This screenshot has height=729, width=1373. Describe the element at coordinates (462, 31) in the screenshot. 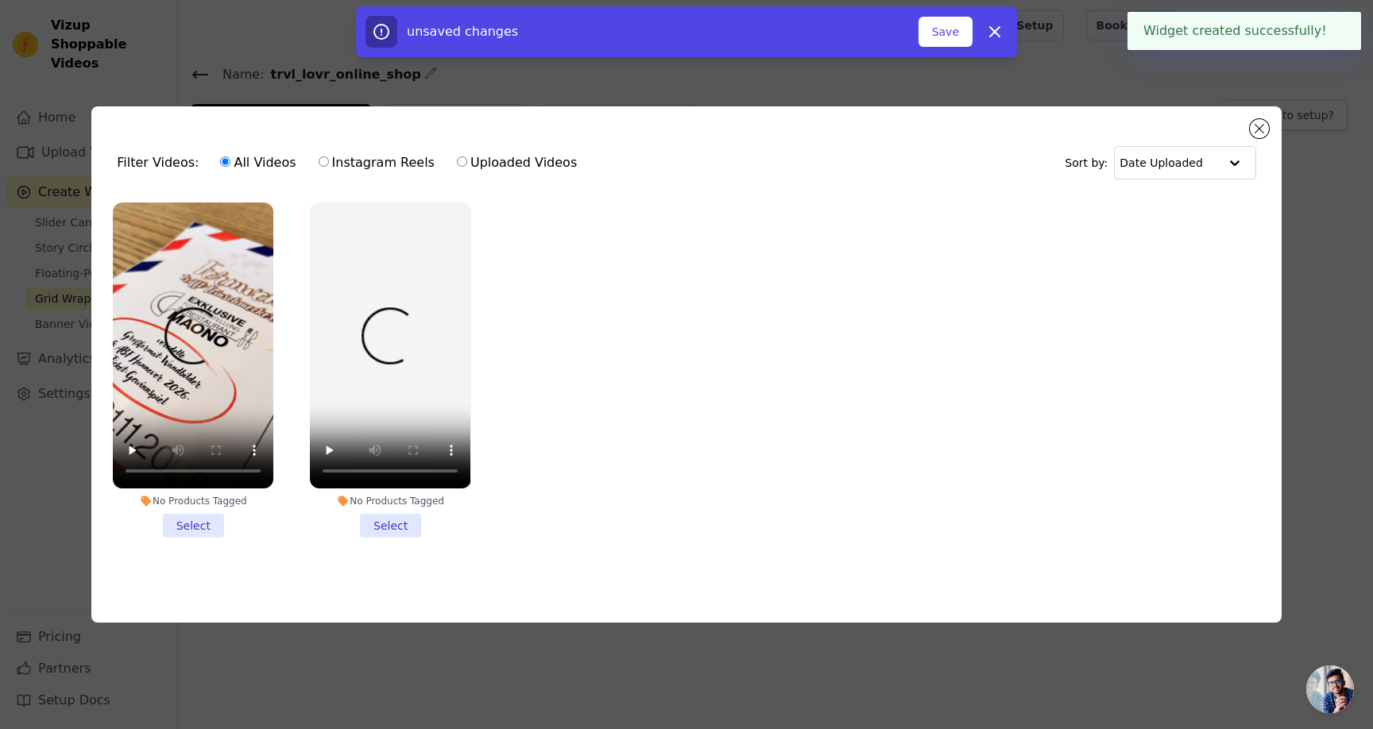

I see `span: unsaved changes` at that location.